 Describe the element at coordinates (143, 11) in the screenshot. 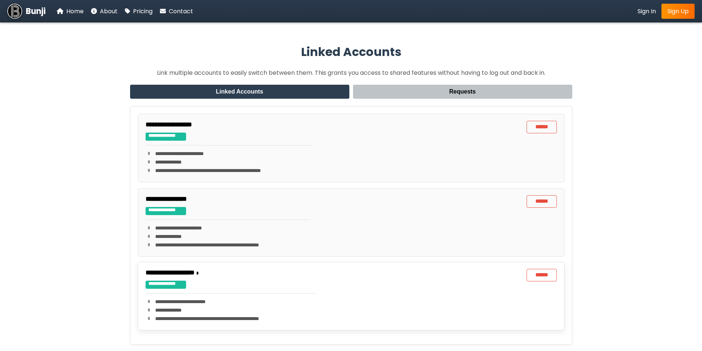

I see `span: Pricing` at that location.